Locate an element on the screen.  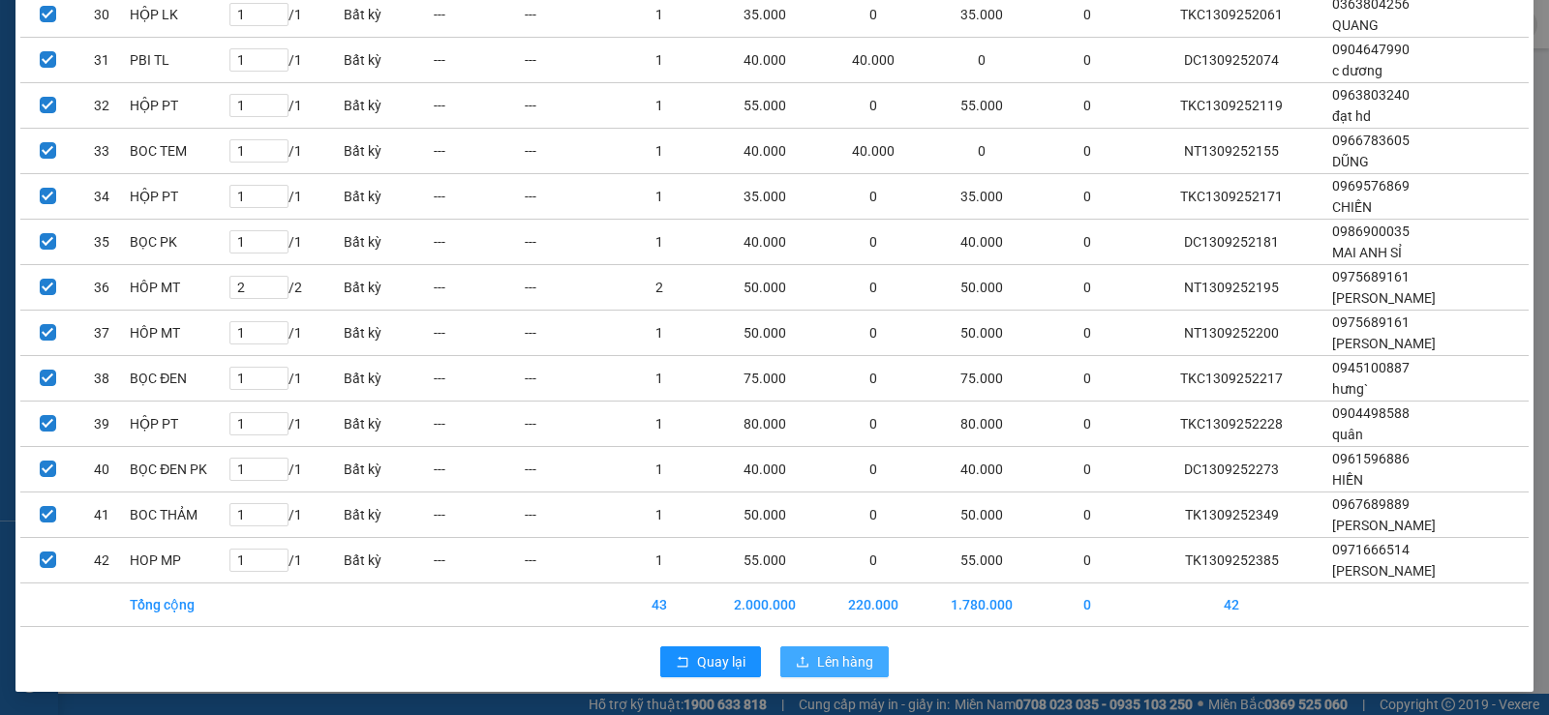
td: DC1309252074 is located at coordinates (1231, 60).